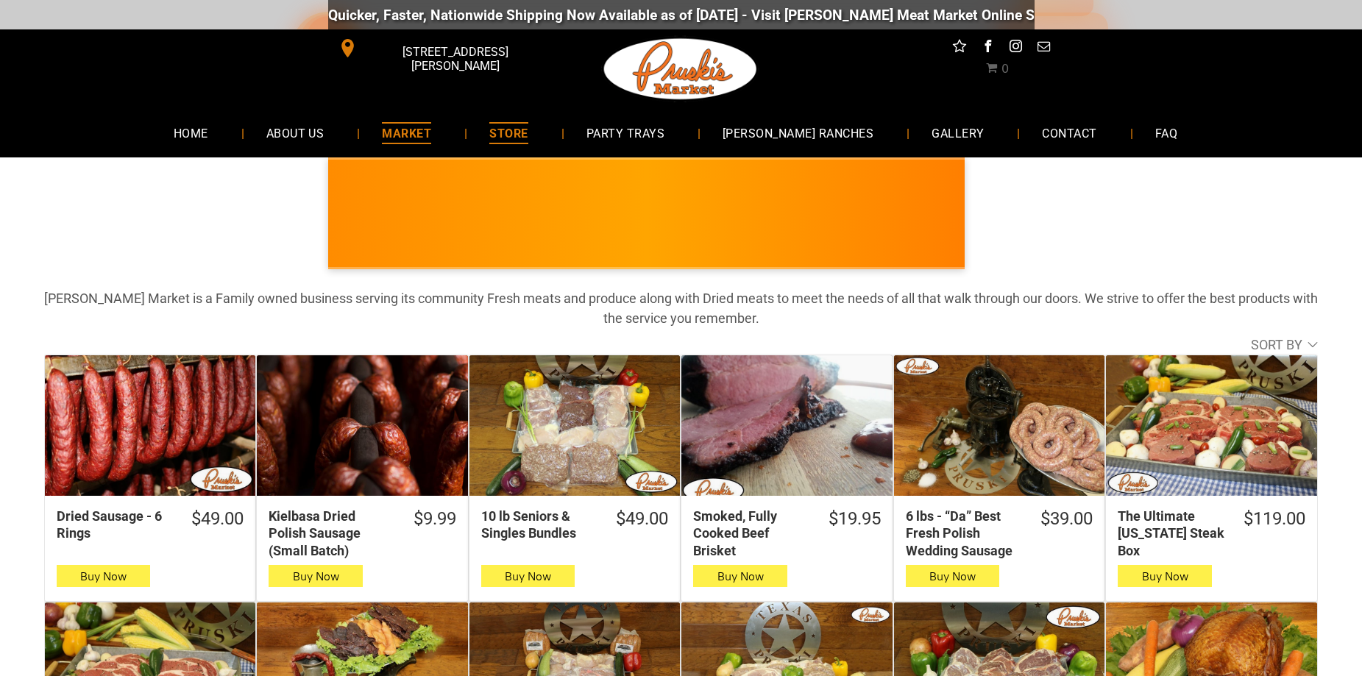 This screenshot has width=1362, height=676. Describe the element at coordinates (787, 425) in the screenshot. I see `a: Smoked, Fully Cooked Beef Brisket` at that location.